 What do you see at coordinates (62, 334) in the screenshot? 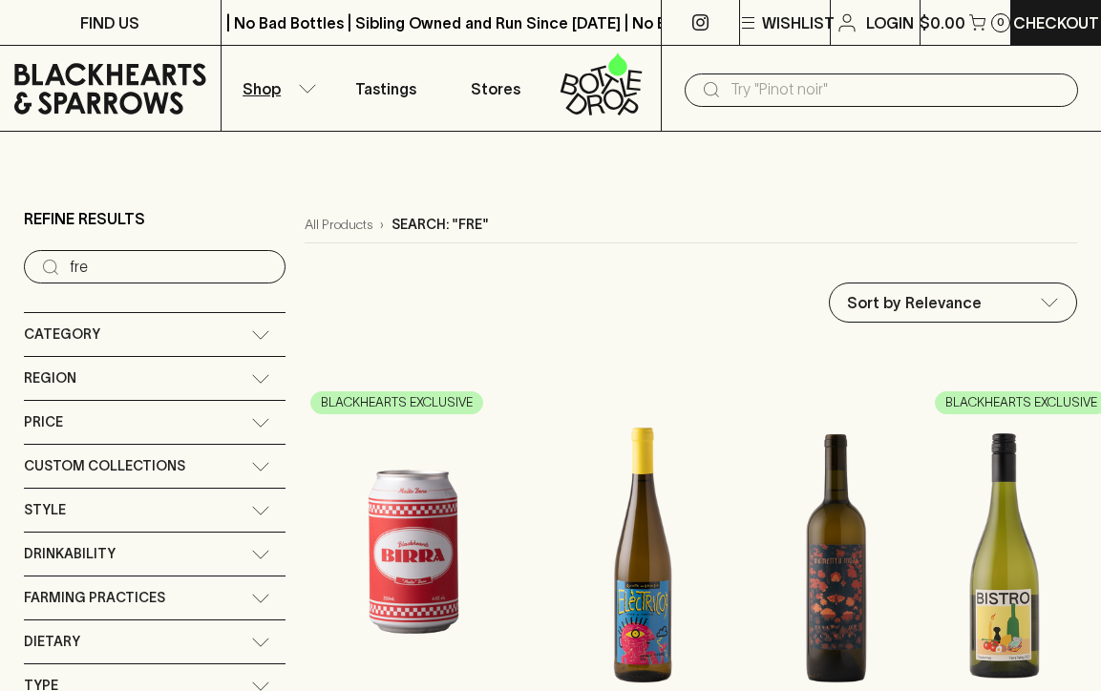
I see `span: Category` at bounding box center [62, 334].